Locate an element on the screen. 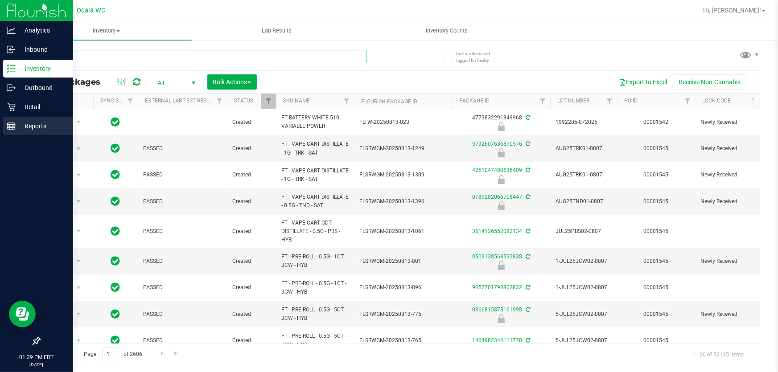 Image resolution: width=778 pixels, height=372 pixels. a: 0366815873161998 is located at coordinates (497, 310).